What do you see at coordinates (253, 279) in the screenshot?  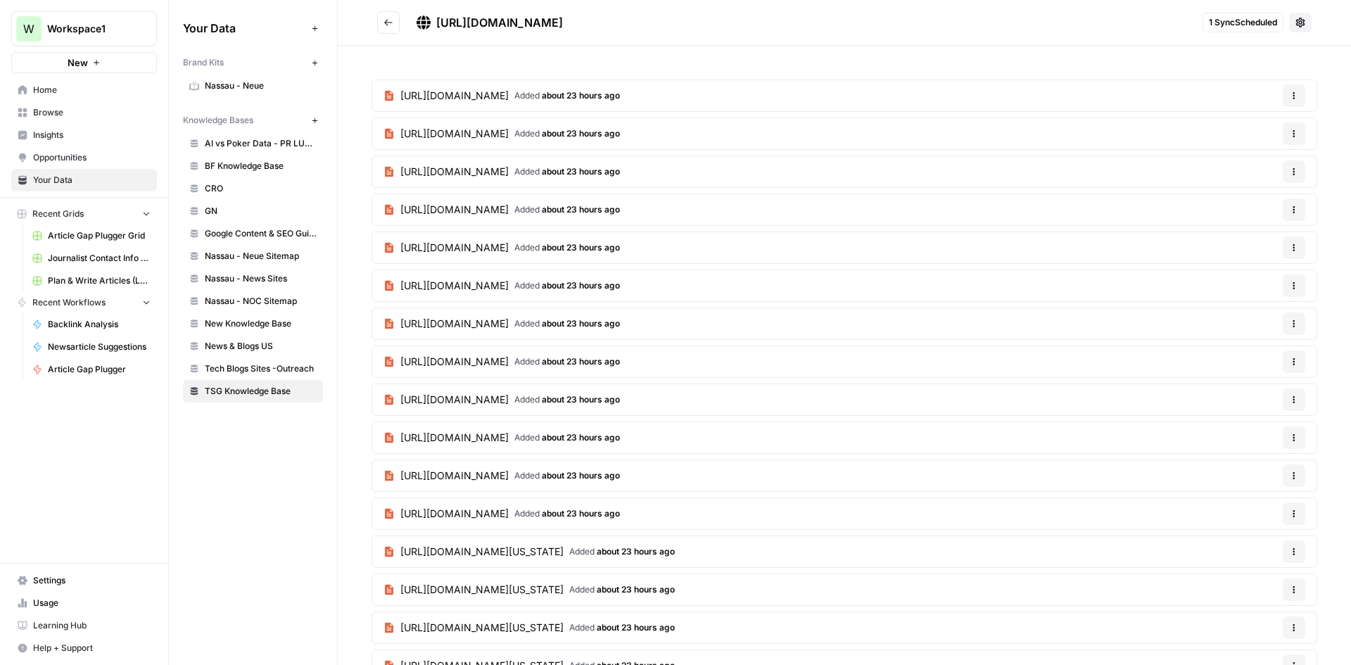 I see `a: Nassau - News Sites` at bounding box center [253, 279].